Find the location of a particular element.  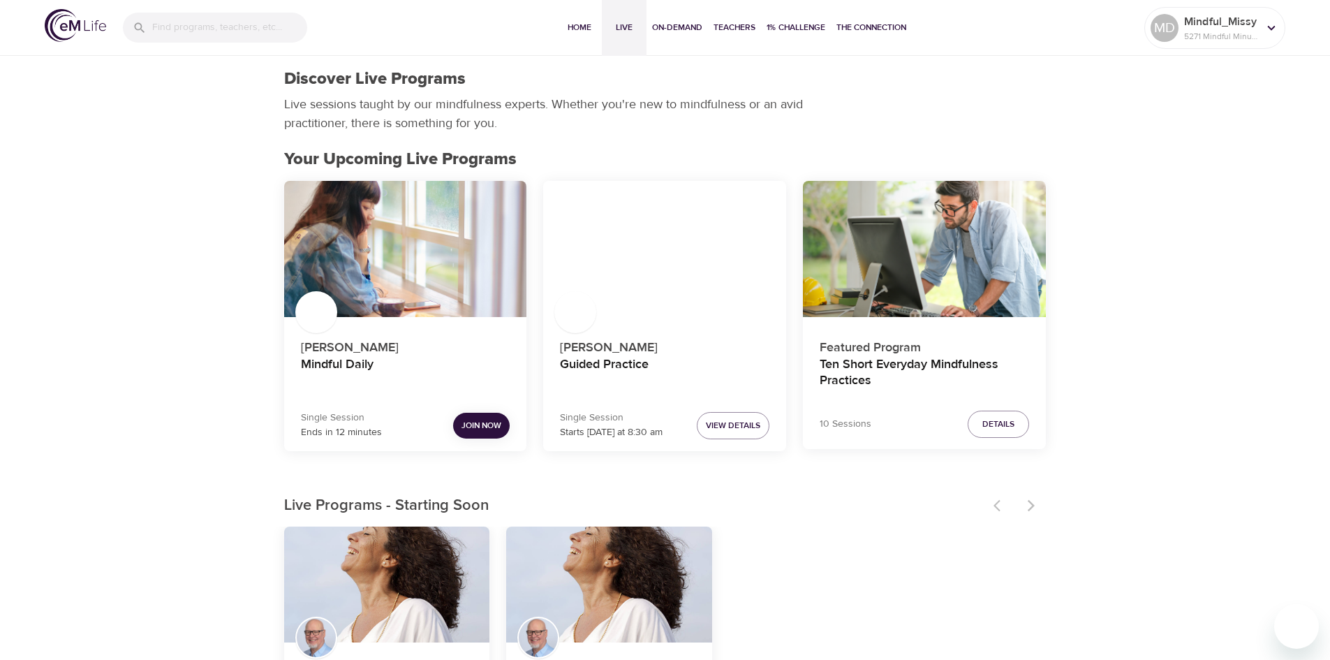

span: Teachers is located at coordinates (735, 27).